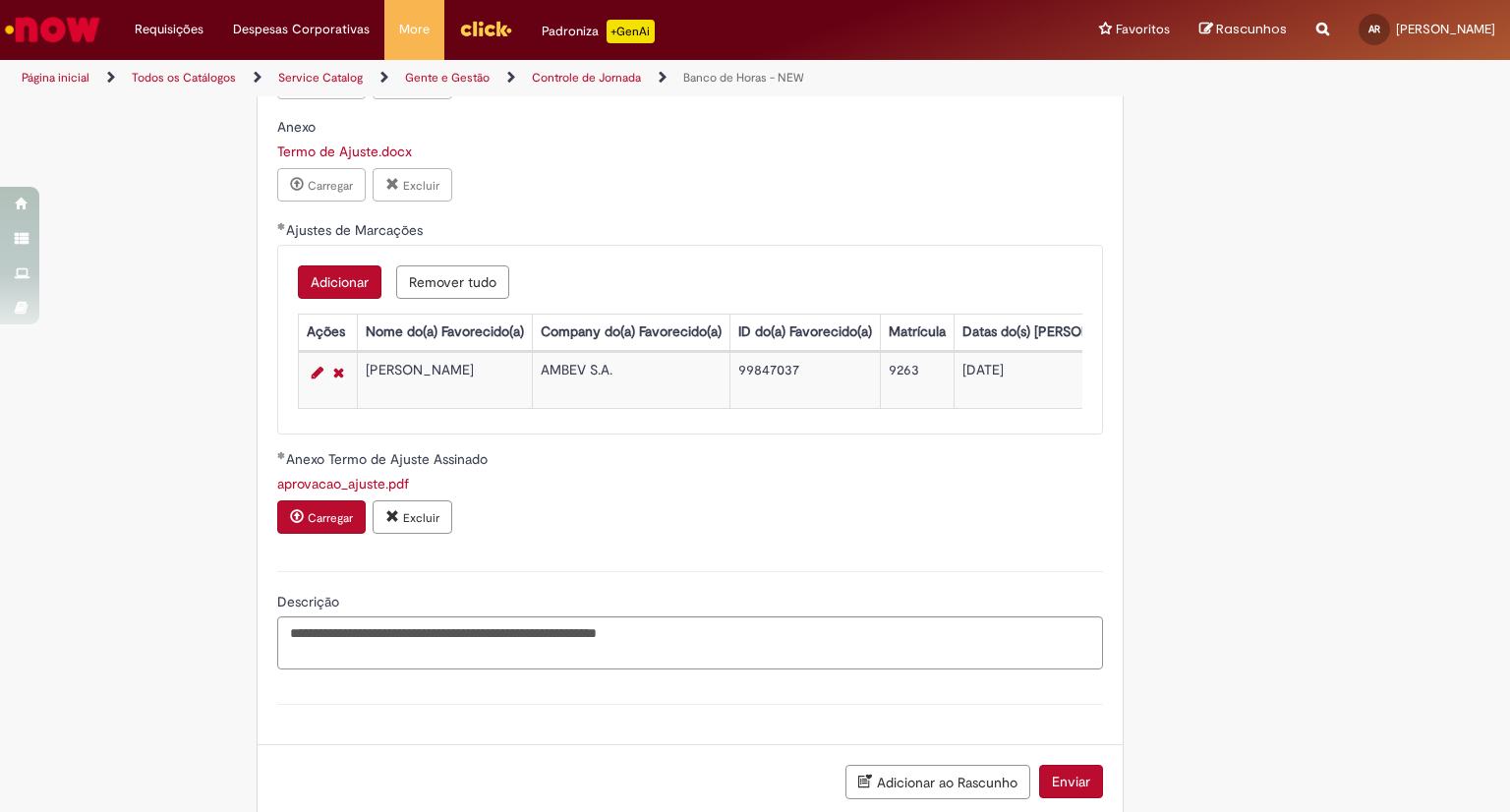 Image resolution: width=1510 pixels, height=812 pixels. What do you see at coordinates (804, 332) in the screenshot?
I see `th: ID do(a) Favorecido(a)` at bounding box center [804, 332].